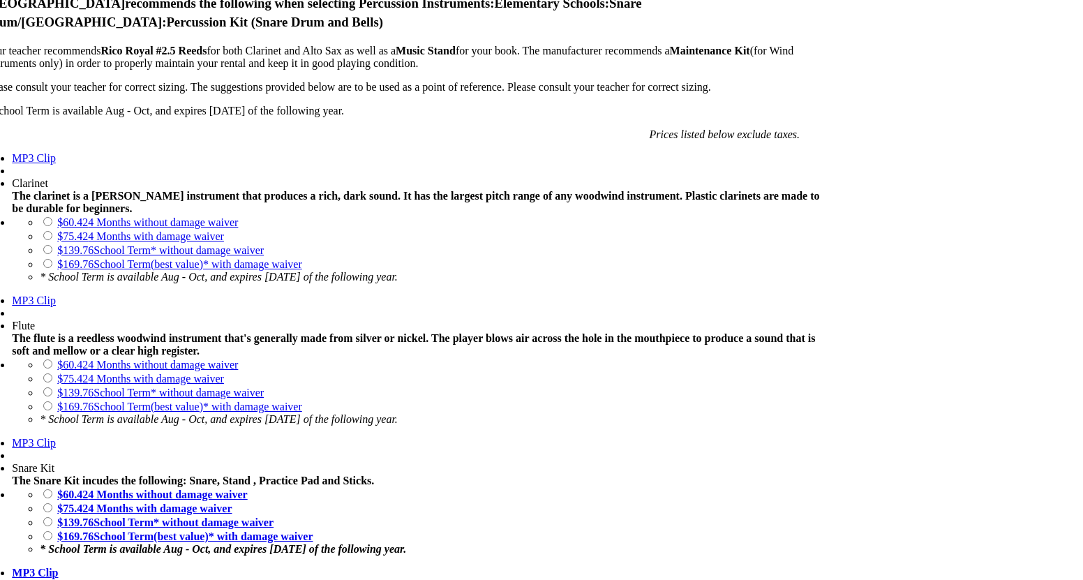  Describe the element at coordinates (724, 134) in the screenshot. I see `em: Prices listed below exclude taxes.` at that location.